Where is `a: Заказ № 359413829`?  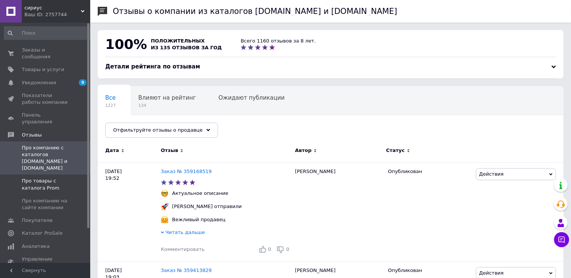
a: Заказ № 359413829 is located at coordinates (186, 270).